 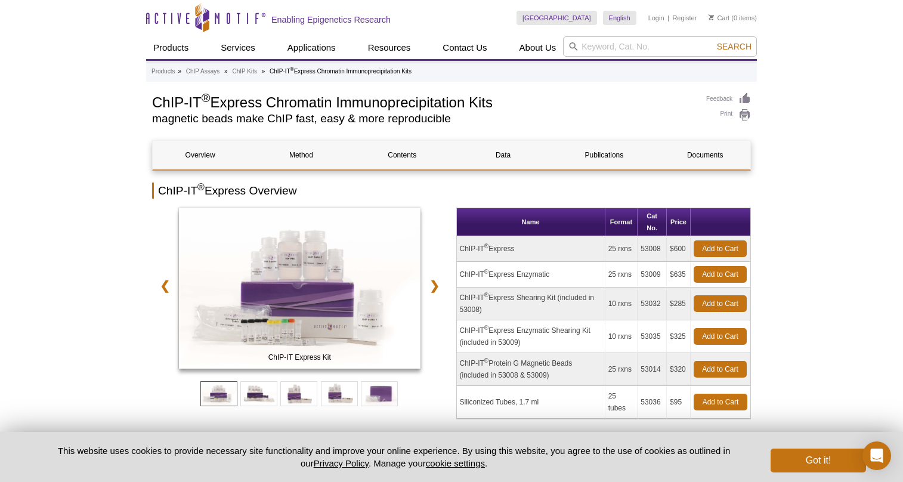 I want to click on a: Privacy Policy, so click(x=341, y=463).